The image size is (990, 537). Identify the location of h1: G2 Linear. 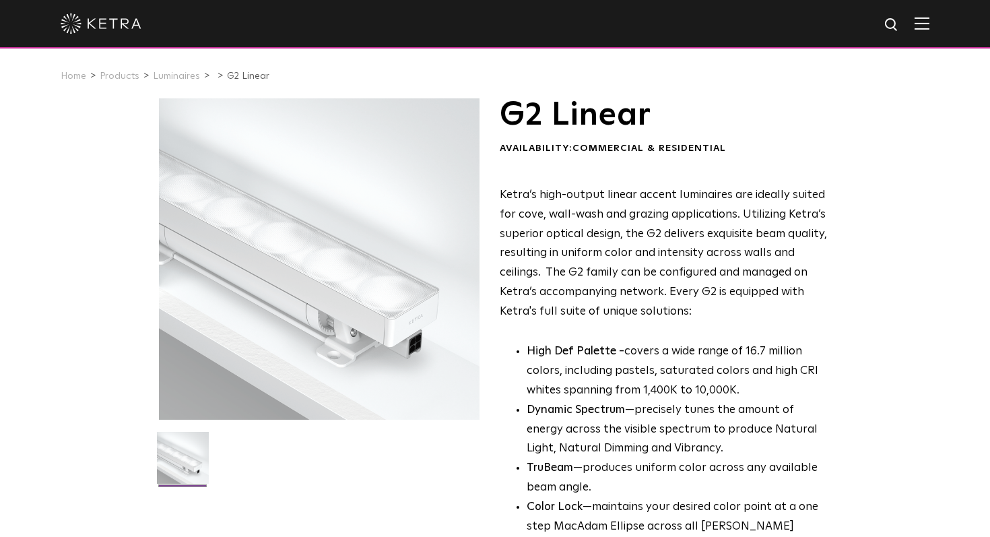
(663, 115).